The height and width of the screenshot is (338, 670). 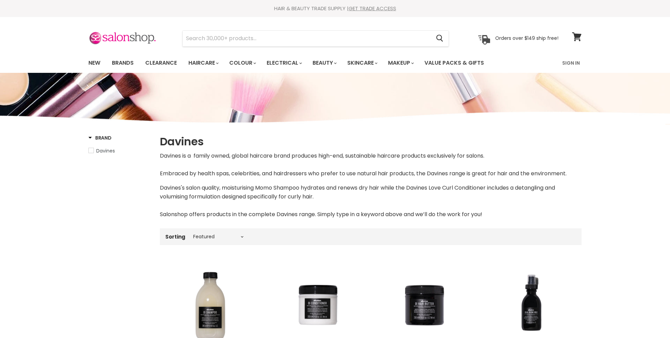 What do you see at coordinates (324, 63) in the screenshot?
I see `a: Beauty` at bounding box center [324, 63].